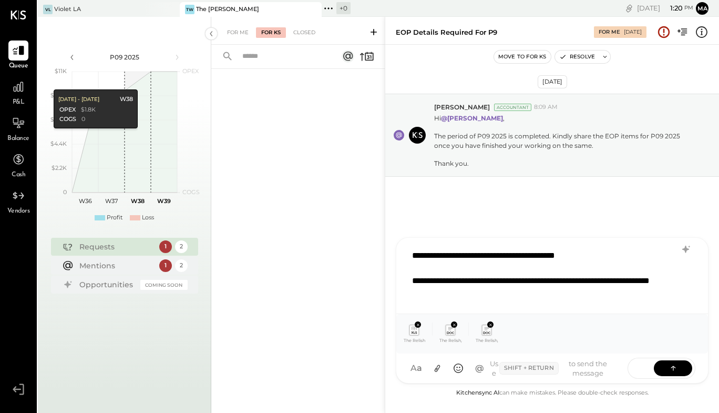 This screenshot has width=719, height=413. What do you see at coordinates (67, 119) in the screenshot?
I see `div: COGS` at bounding box center [67, 119].